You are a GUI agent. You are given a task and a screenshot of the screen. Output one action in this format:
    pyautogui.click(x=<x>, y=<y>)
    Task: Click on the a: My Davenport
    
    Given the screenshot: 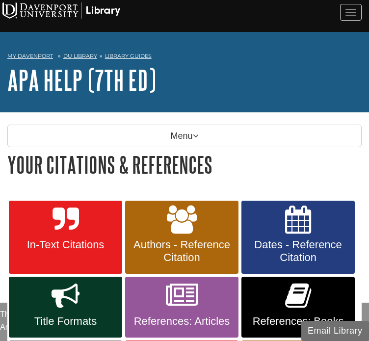 What is the action you would take?
    pyautogui.click(x=30, y=56)
    